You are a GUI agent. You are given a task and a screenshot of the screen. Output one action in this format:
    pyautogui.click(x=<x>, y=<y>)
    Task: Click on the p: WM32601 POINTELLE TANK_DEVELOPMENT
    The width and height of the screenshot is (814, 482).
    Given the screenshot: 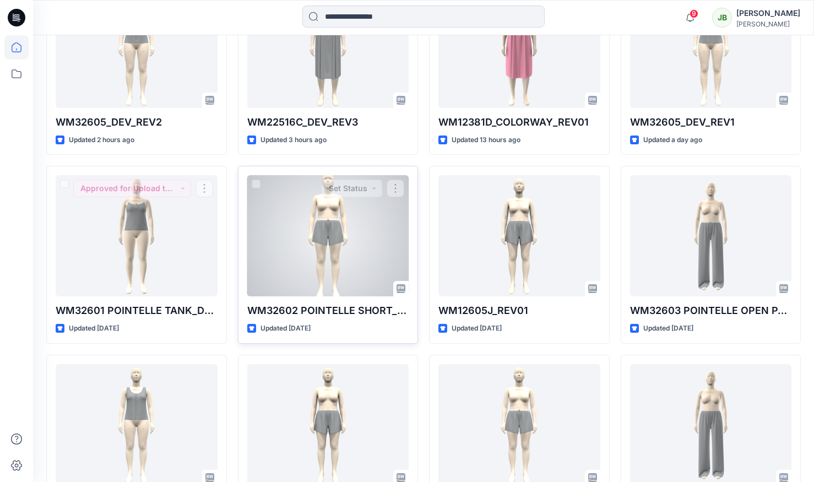 What is the action you would take?
    pyautogui.click(x=137, y=311)
    